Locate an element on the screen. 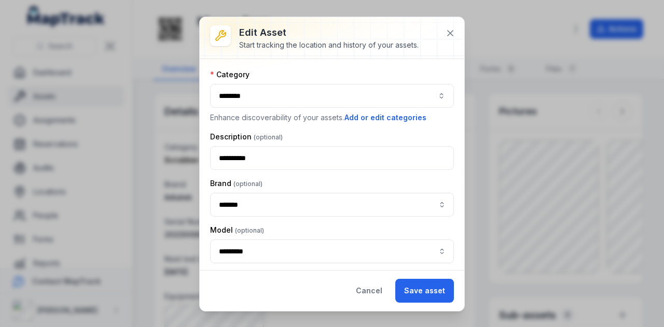 The width and height of the screenshot is (664, 327). label: Brand is located at coordinates (236, 184).